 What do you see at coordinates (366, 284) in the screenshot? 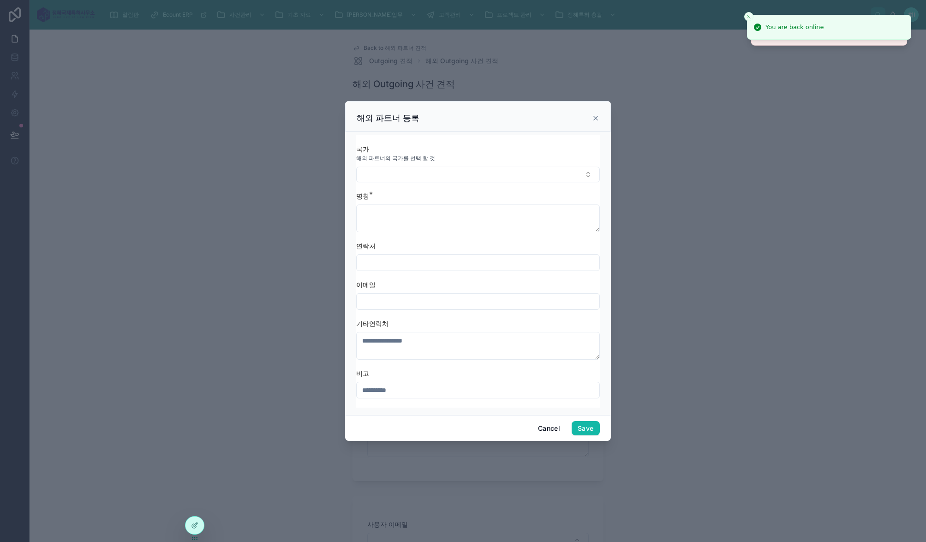
I see `span: 이메일` at bounding box center [366, 284].